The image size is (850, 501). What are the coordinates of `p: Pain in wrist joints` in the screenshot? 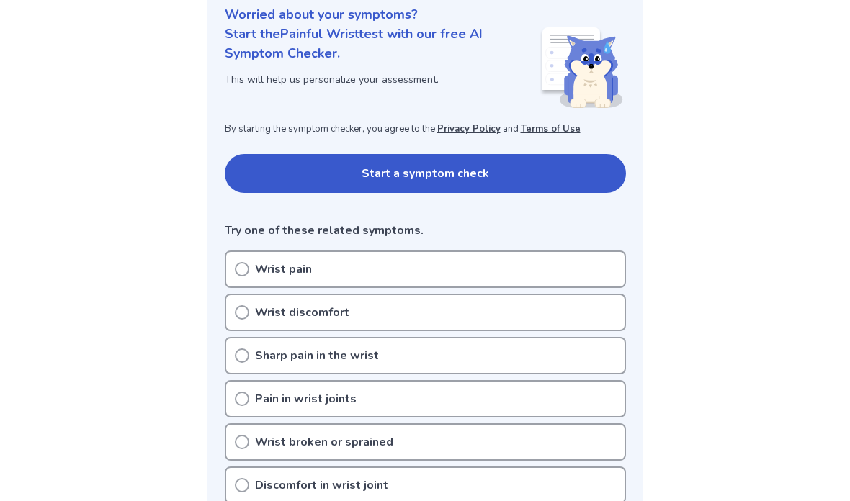 It's located at (305, 399).